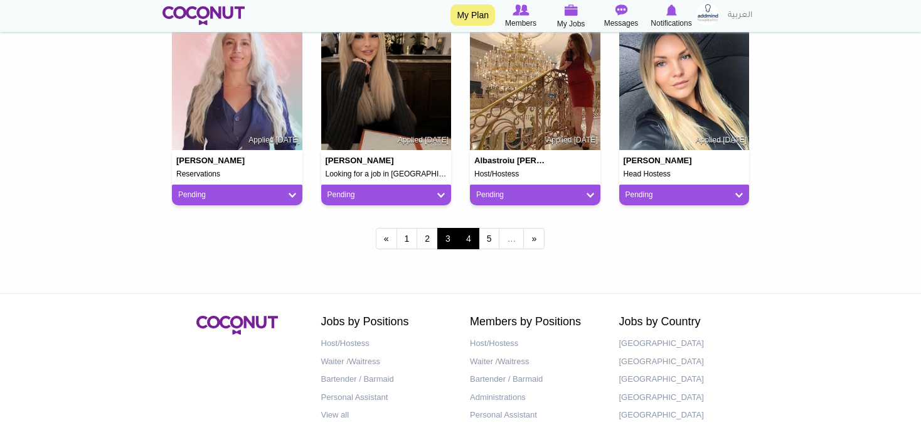  I want to click on span: 3, so click(448, 239).